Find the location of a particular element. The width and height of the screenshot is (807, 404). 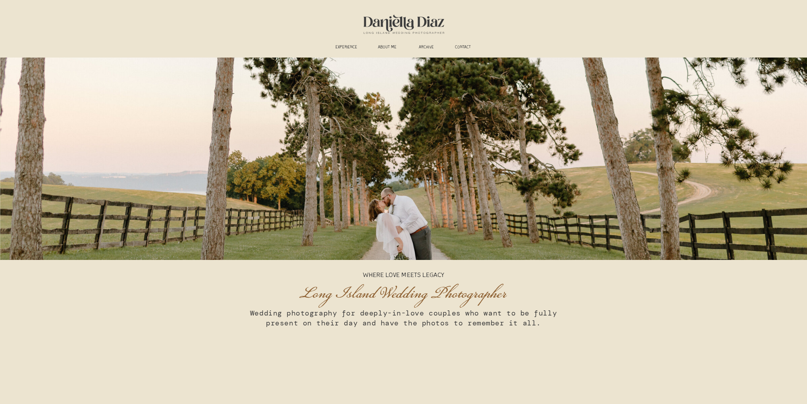

h3: experience is located at coordinates (346, 48).